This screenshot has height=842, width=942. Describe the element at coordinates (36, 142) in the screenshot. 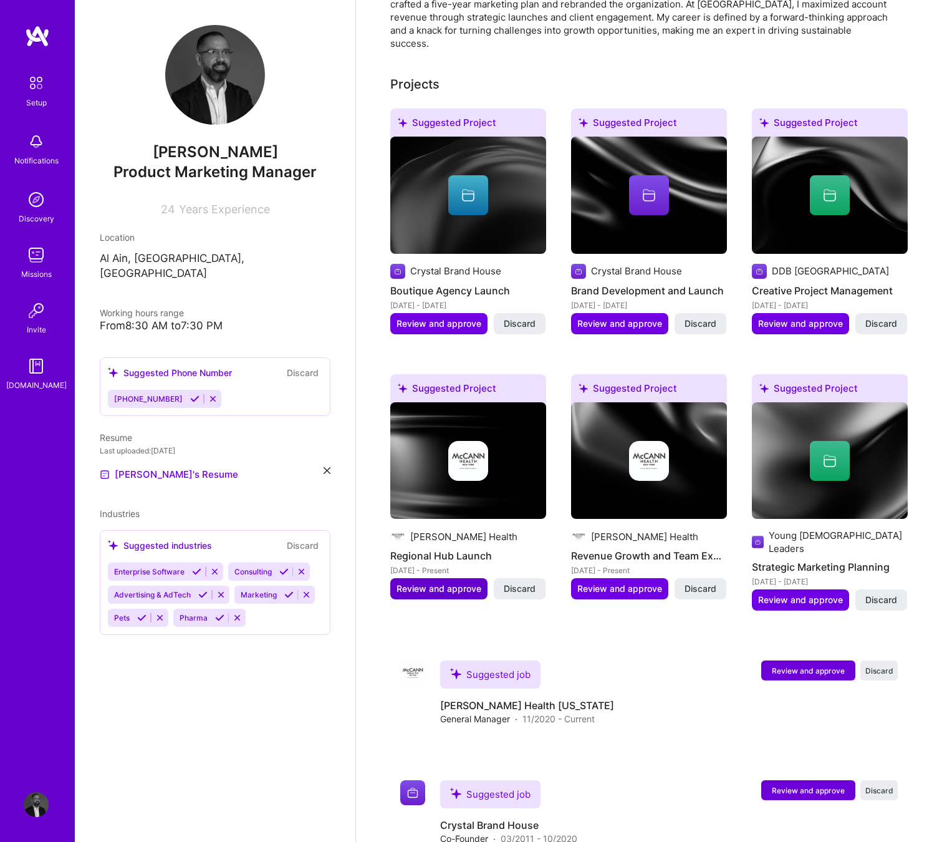

I see `img: bell` at that location.